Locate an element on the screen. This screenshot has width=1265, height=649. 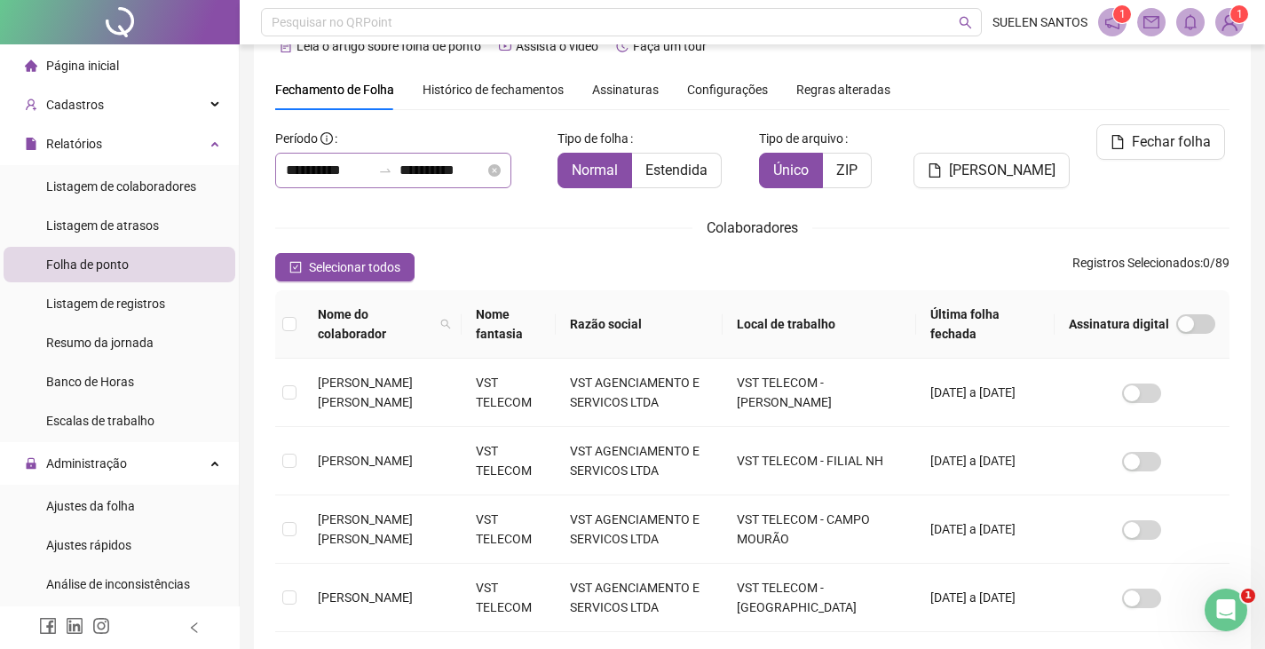
span: Único is located at coordinates (791, 170).